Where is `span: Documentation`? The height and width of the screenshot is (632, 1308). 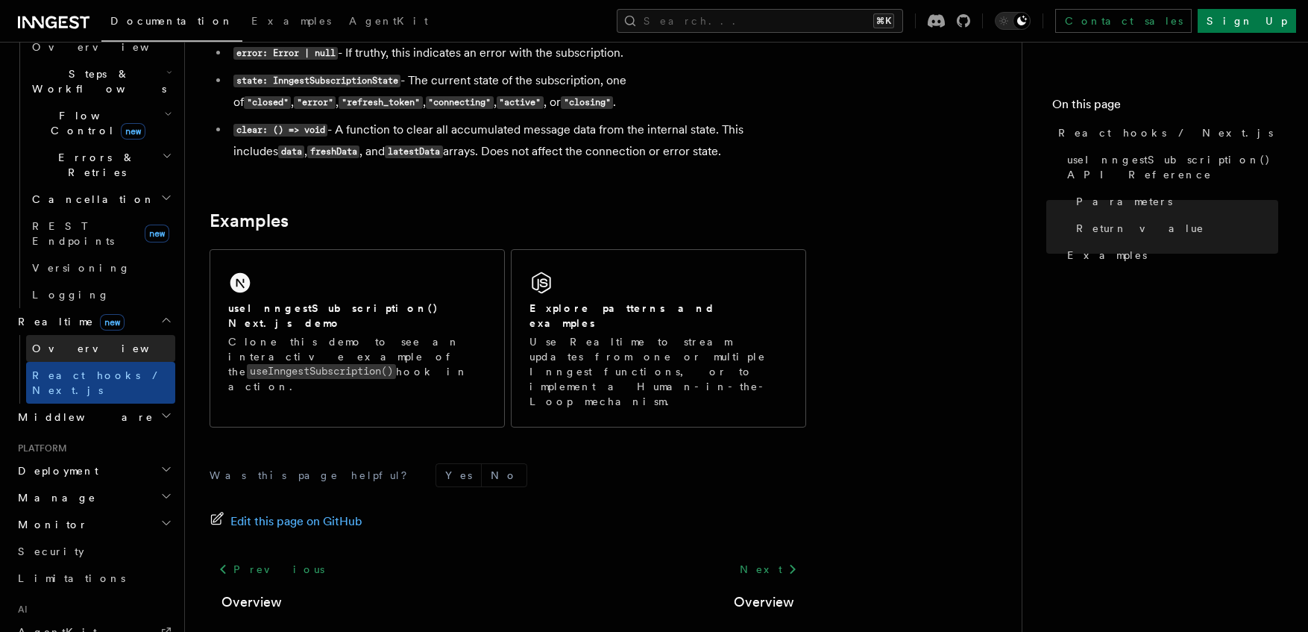 span: Documentation is located at coordinates (172, 21).